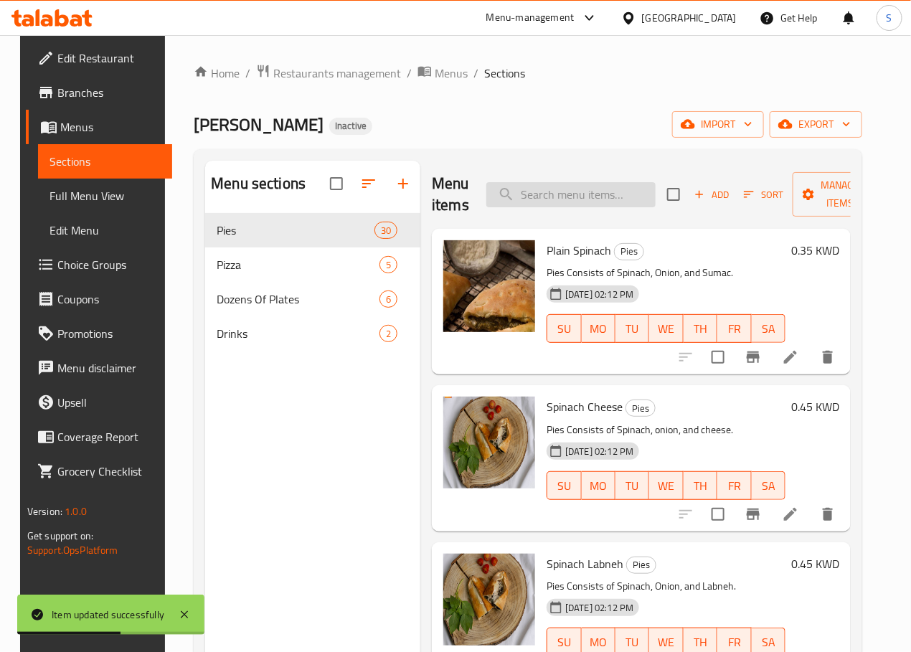 This screenshot has width=911, height=652. Describe the element at coordinates (816, 124) in the screenshot. I see `span: export` at that location.